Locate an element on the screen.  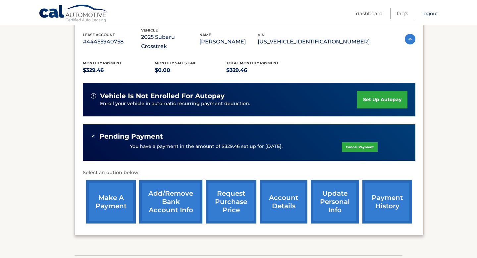
p: $0.00 is located at coordinates (190, 70).